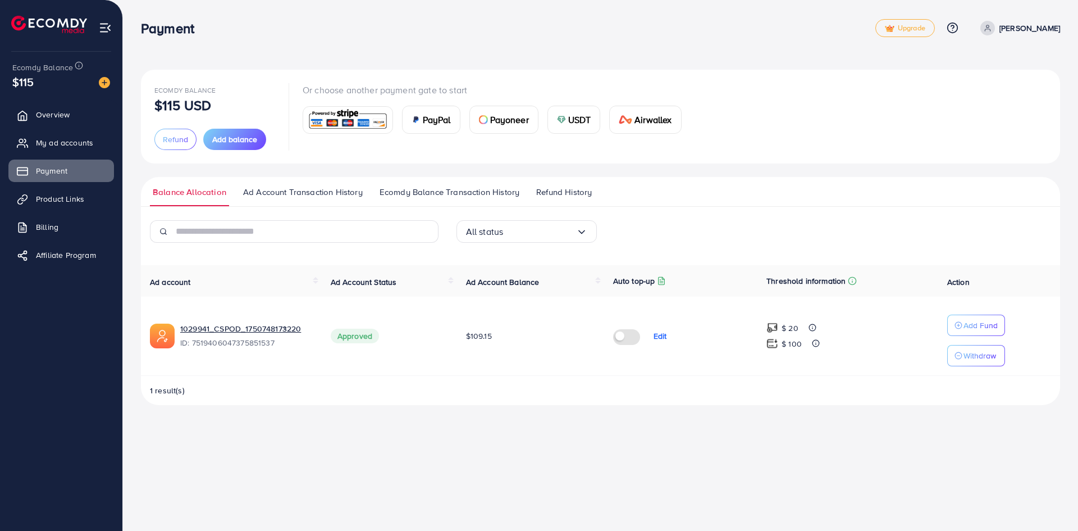 Image resolution: width=1078 pixels, height=531 pixels. I want to click on span: Refund History, so click(564, 192).